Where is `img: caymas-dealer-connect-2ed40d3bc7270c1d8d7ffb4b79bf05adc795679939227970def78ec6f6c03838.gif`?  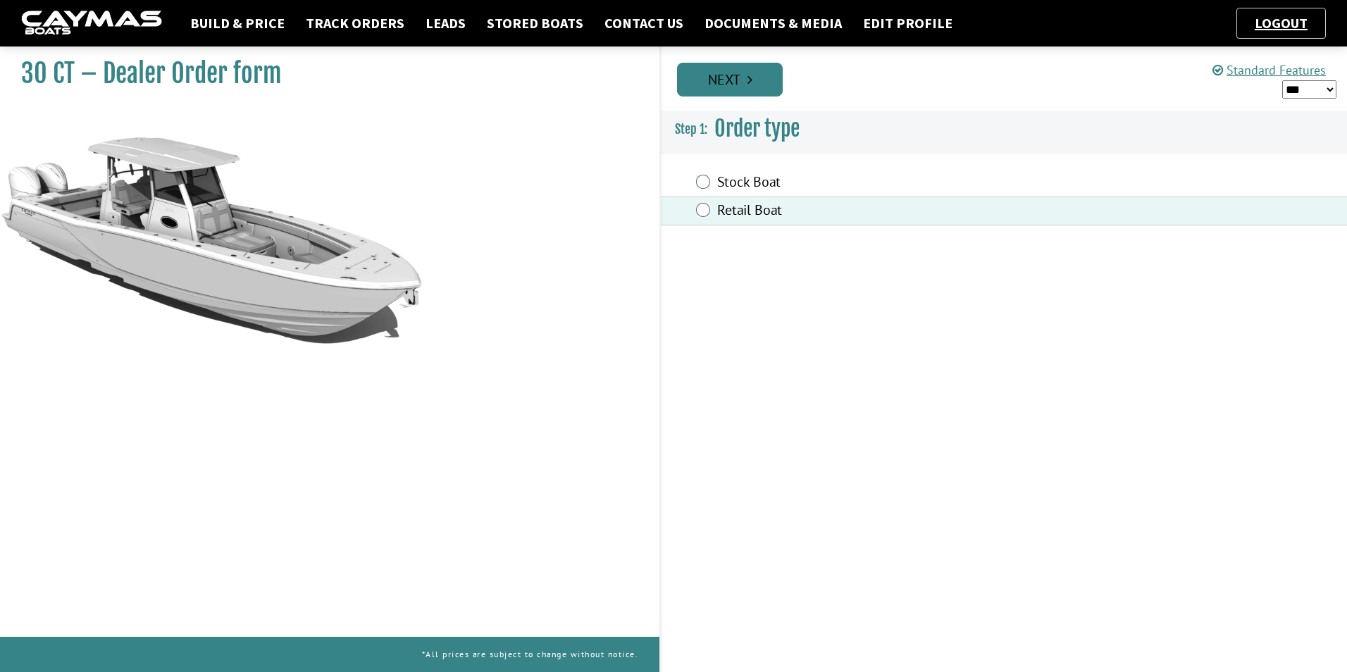
img: caymas-dealer-connect-2ed40d3bc7270c1d8d7ffb4b79bf05adc795679939227970def78ec6f6c03838.gif is located at coordinates (92, 23).